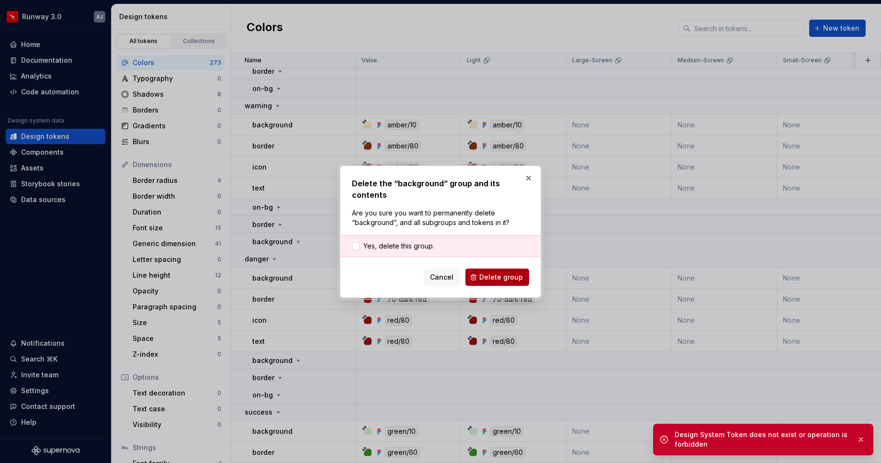 Image resolution: width=881 pixels, height=463 pixels. What do you see at coordinates (440, 218) in the screenshot?
I see `p: Are you sure you want to permanently delete “background”, and all subgroups and tokens in it?` at bounding box center [440, 218].